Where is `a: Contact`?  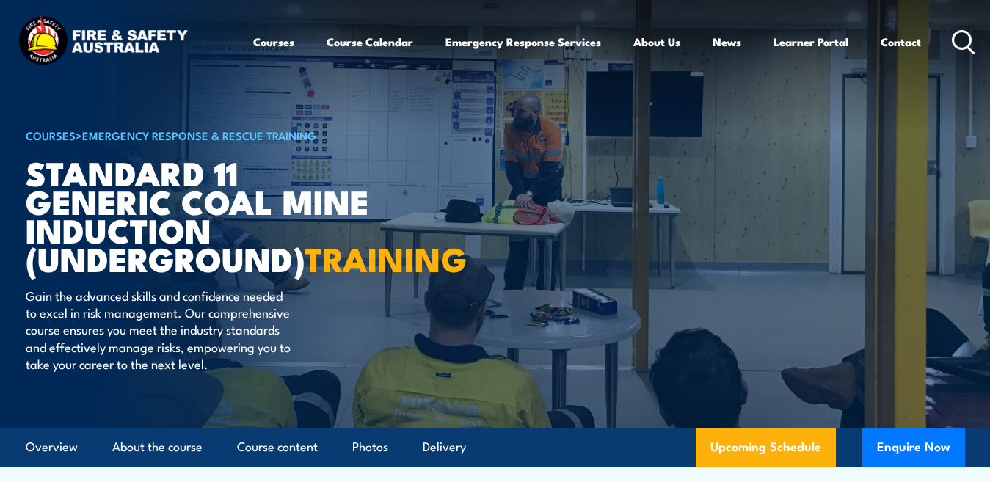 a: Contact is located at coordinates (901, 42).